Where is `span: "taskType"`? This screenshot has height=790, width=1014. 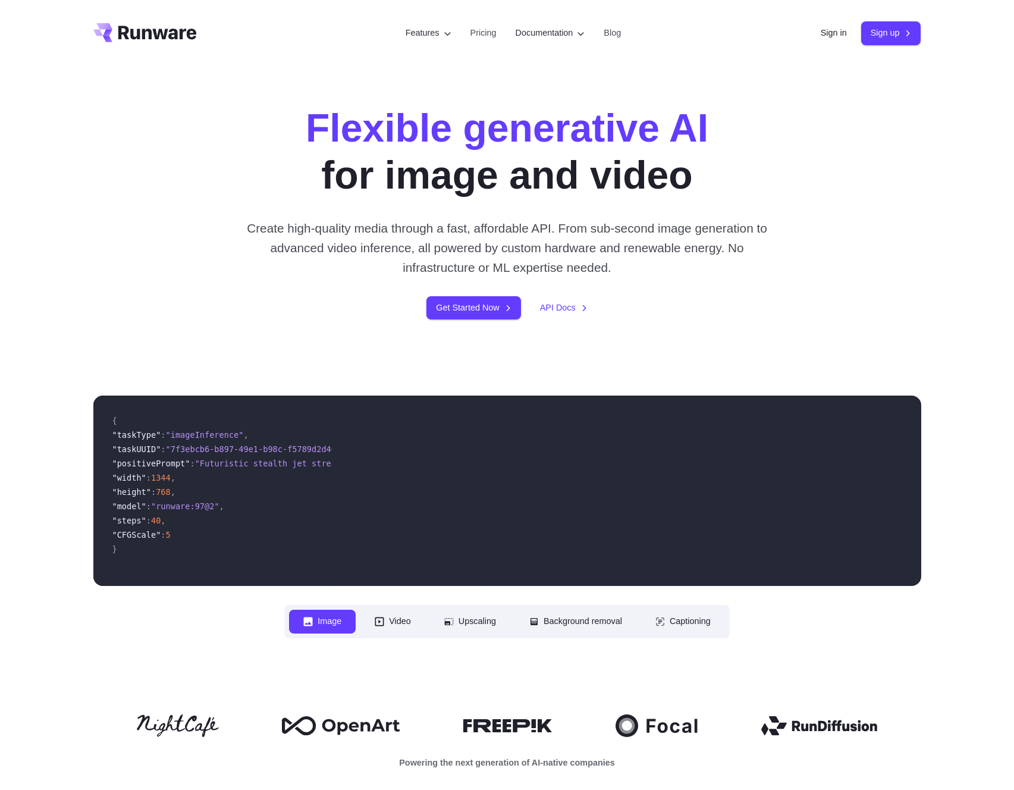
span: "taskType" is located at coordinates (137, 435).